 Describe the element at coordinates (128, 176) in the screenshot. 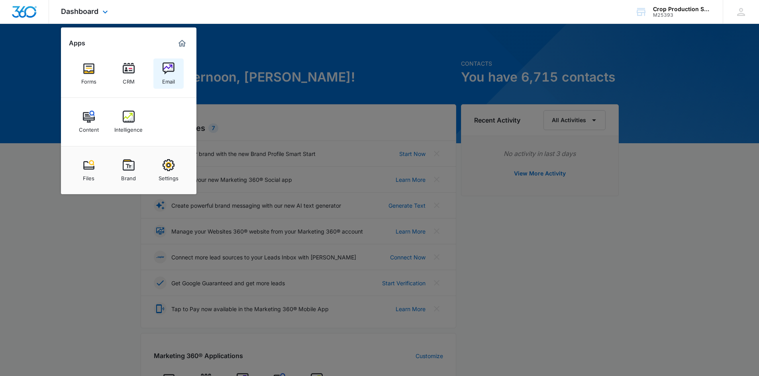

I see `div: Brand` at that location.